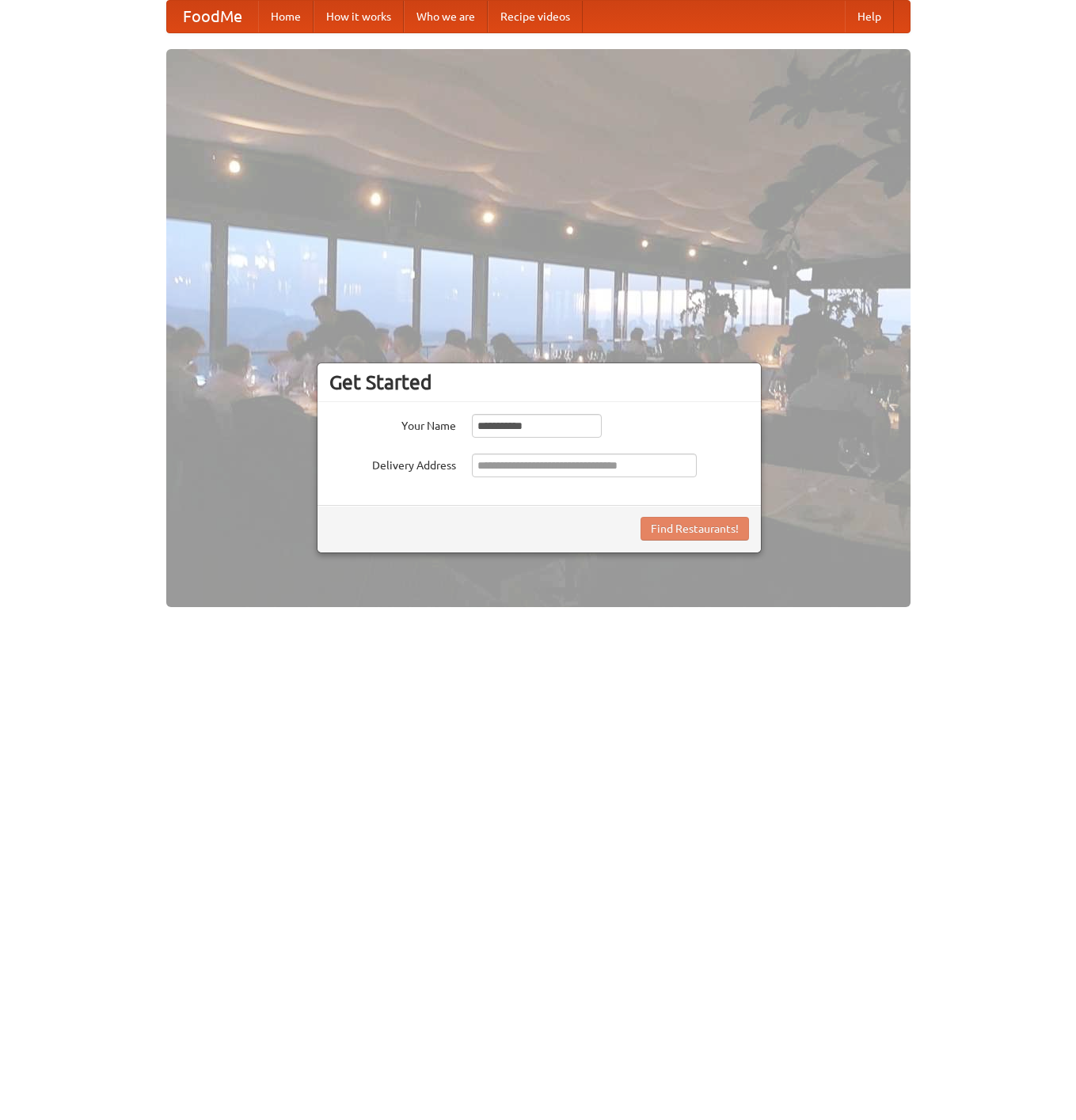 This screenshot has width=1076, height=1120. Describe the element at coordinates (694, 528) in the screenshot. I see `button: Find Restaurants!` at that location.